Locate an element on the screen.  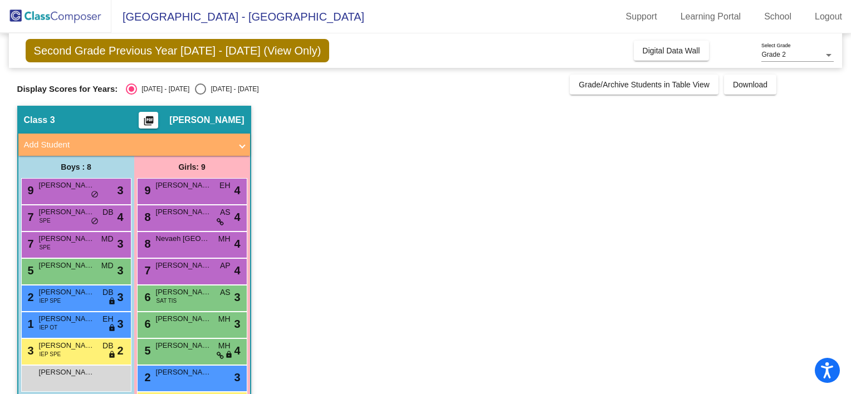
button: Print Students Details is located at coordinates (148, 120).